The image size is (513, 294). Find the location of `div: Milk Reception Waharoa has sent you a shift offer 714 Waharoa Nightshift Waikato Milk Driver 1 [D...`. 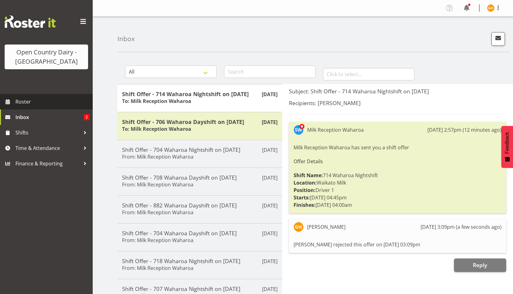

div: Milk Reception Waharoa has sent you a shift offer 714 Waharoa Nightshift Waikato Milk Driver 1 [D... is located at coordinates (397, 176).